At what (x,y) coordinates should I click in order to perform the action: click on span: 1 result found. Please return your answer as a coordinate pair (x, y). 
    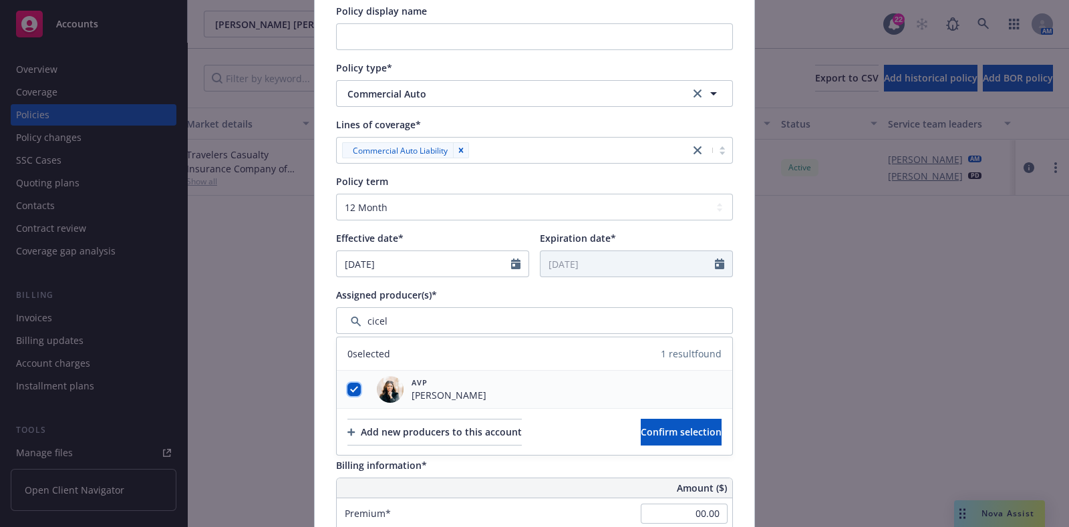
    Looking at the image, I should click on (691, 353).